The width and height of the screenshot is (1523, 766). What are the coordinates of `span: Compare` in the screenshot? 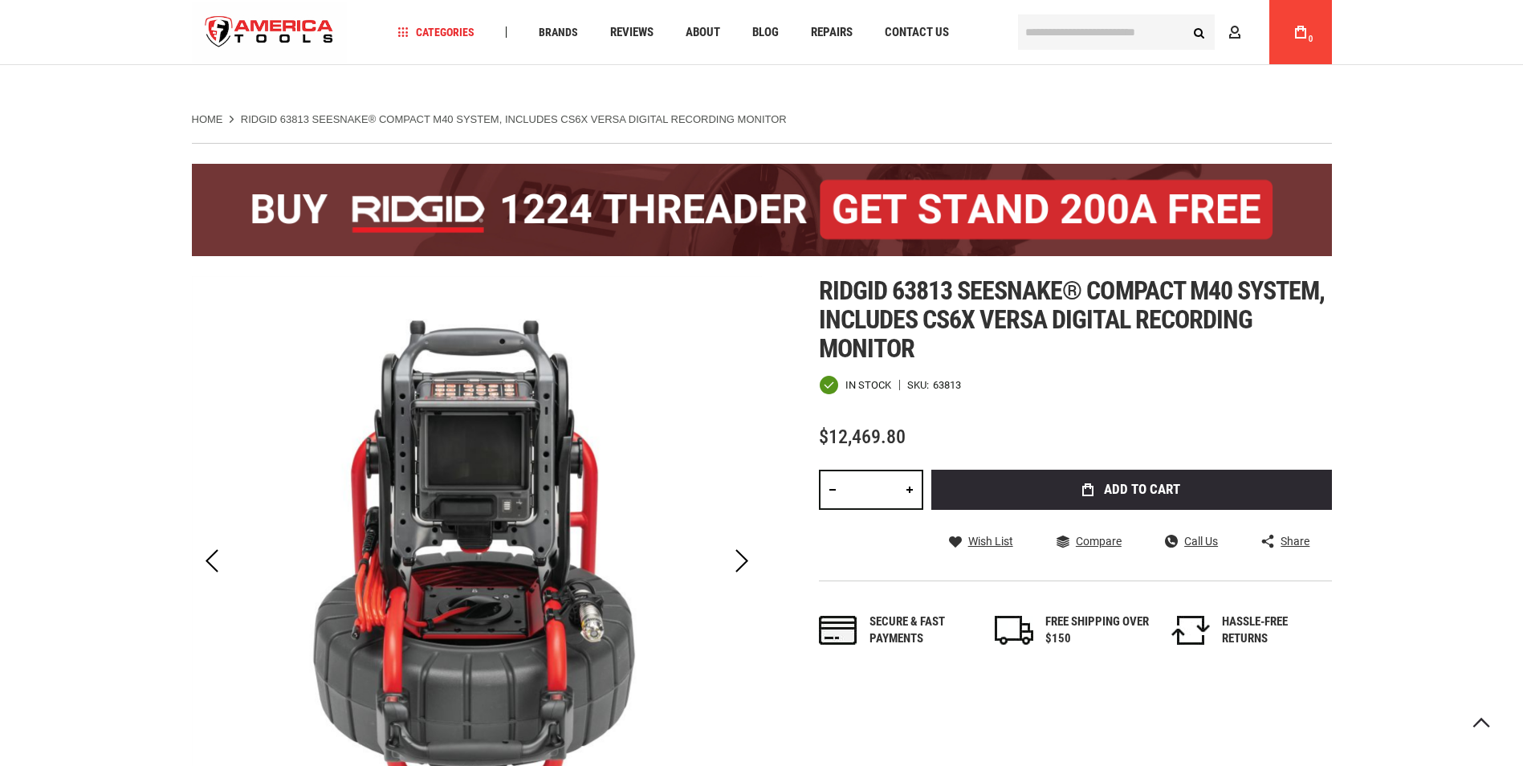 It's located at (1098, 541).